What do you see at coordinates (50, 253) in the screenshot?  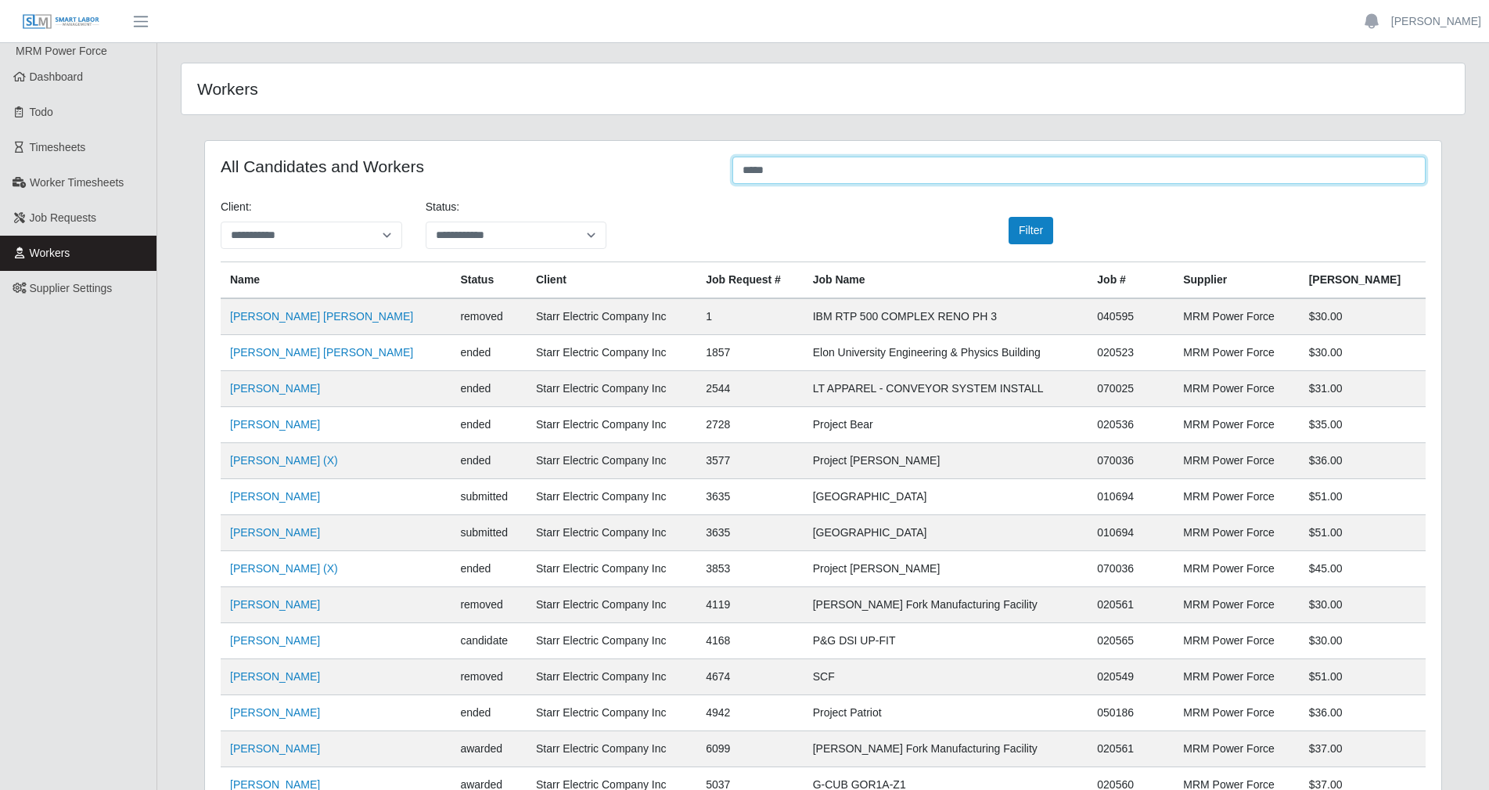 I see `span: Workers` at bounding box center [50, 253].